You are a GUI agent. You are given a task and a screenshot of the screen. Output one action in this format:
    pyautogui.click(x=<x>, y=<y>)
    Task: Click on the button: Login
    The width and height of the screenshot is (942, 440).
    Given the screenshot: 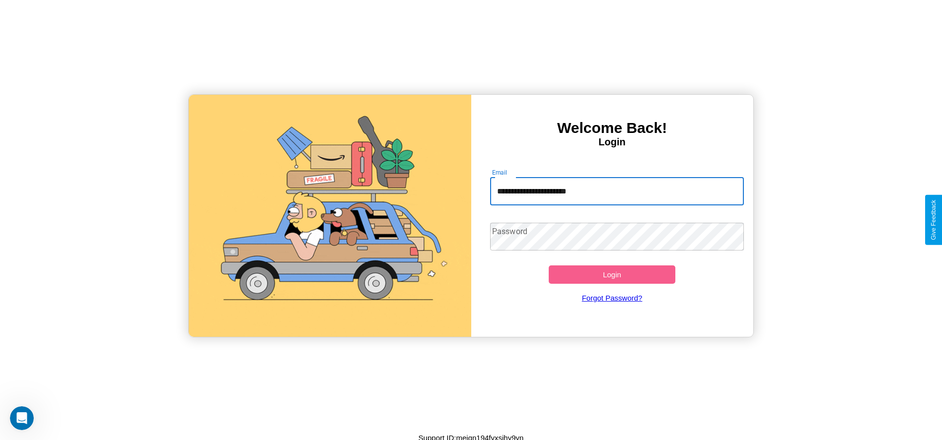 What is the action you would take?
    pyautogui.click(x=612, y=275)
    